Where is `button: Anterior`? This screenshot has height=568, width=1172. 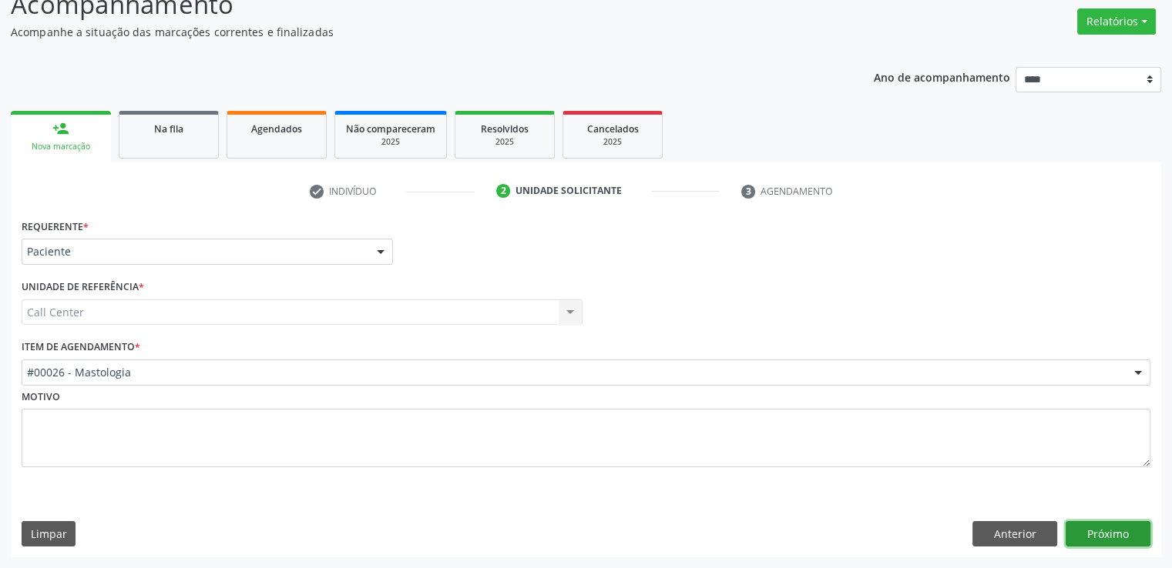
button: Anterior is located at coordinates (1015, 535).